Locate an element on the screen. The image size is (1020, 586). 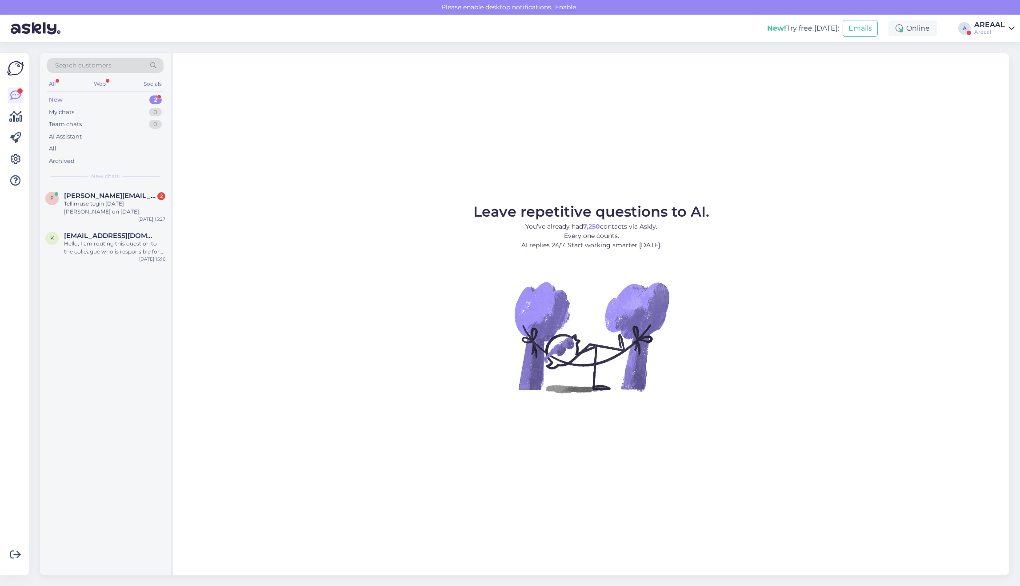
span: K is located at coordinates (52, 238).